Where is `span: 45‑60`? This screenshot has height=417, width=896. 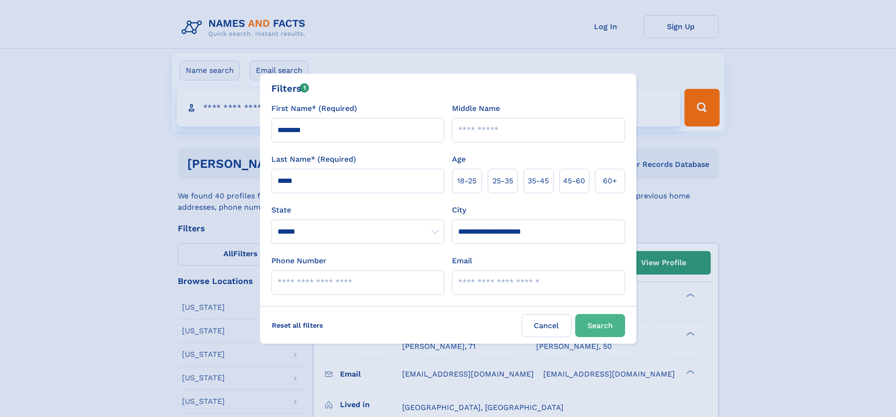 span: 45‑60 is located at coordinates (574, 181).